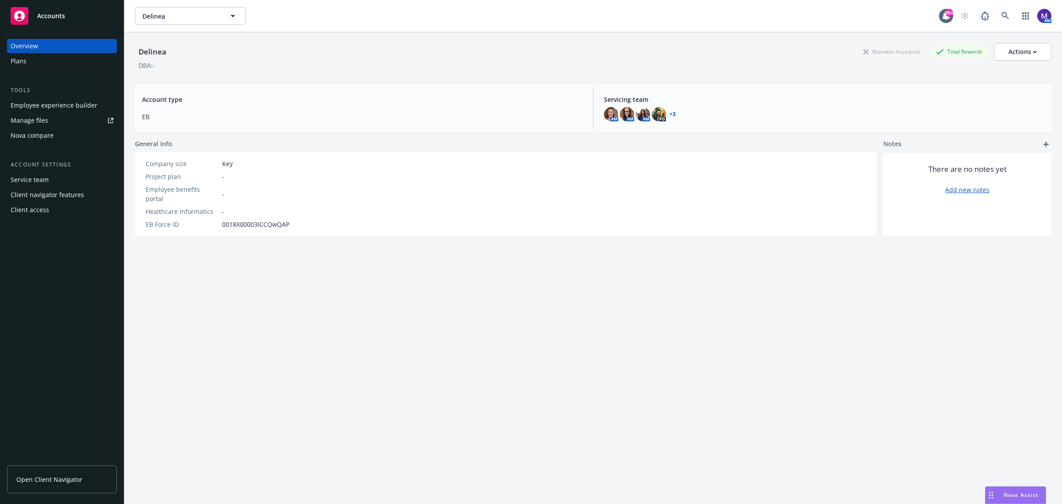 The image size is (1062, 504). I want to click on span: Open Client Navigator, so click(49, 479).